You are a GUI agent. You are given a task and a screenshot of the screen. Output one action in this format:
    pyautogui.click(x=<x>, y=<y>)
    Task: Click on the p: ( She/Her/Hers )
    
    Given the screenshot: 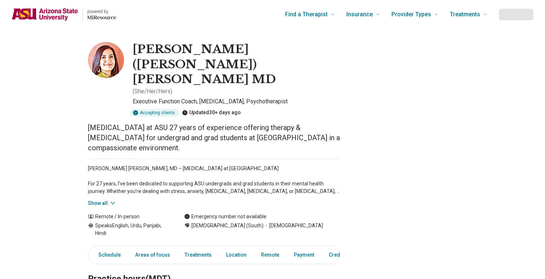 What is the action you would take?
    pyautogui.click(x=153, y=91)
    